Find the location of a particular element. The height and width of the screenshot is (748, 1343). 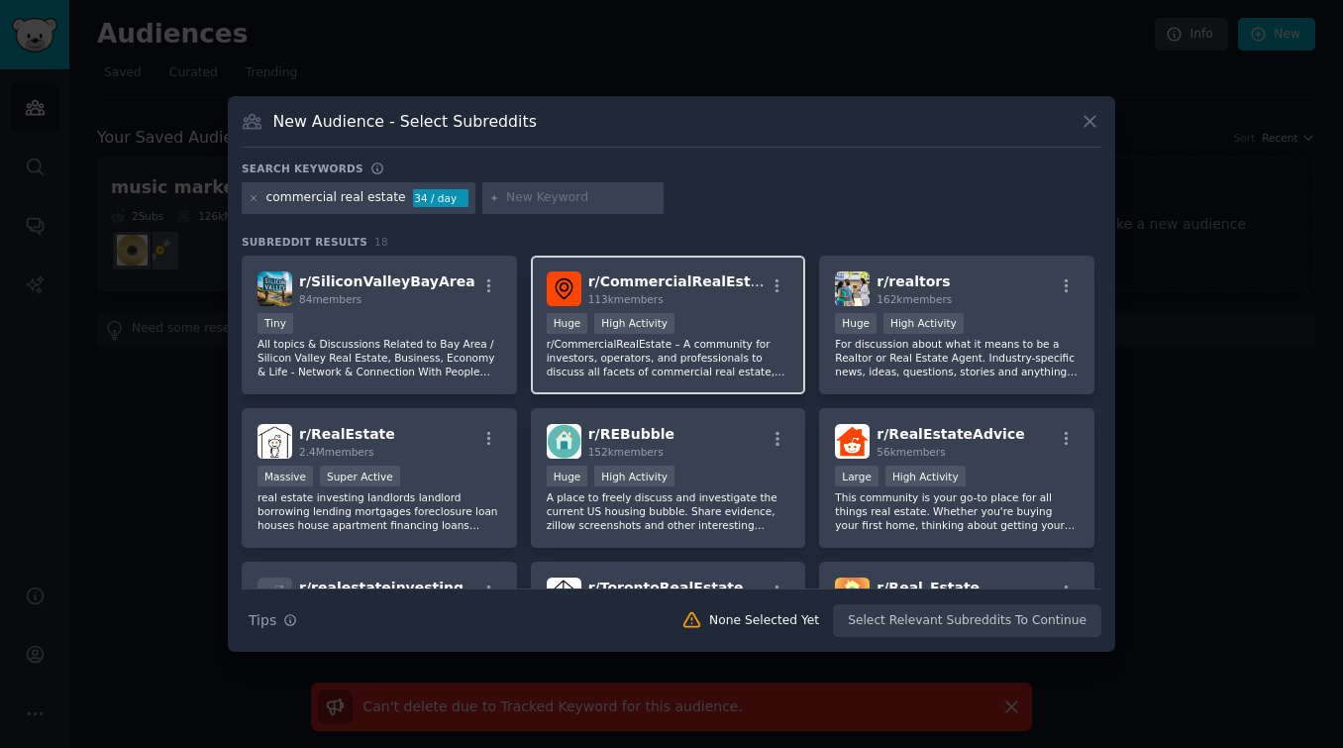

span: r/ SiliconValleyBayArea is located at coordinates (387, 281).